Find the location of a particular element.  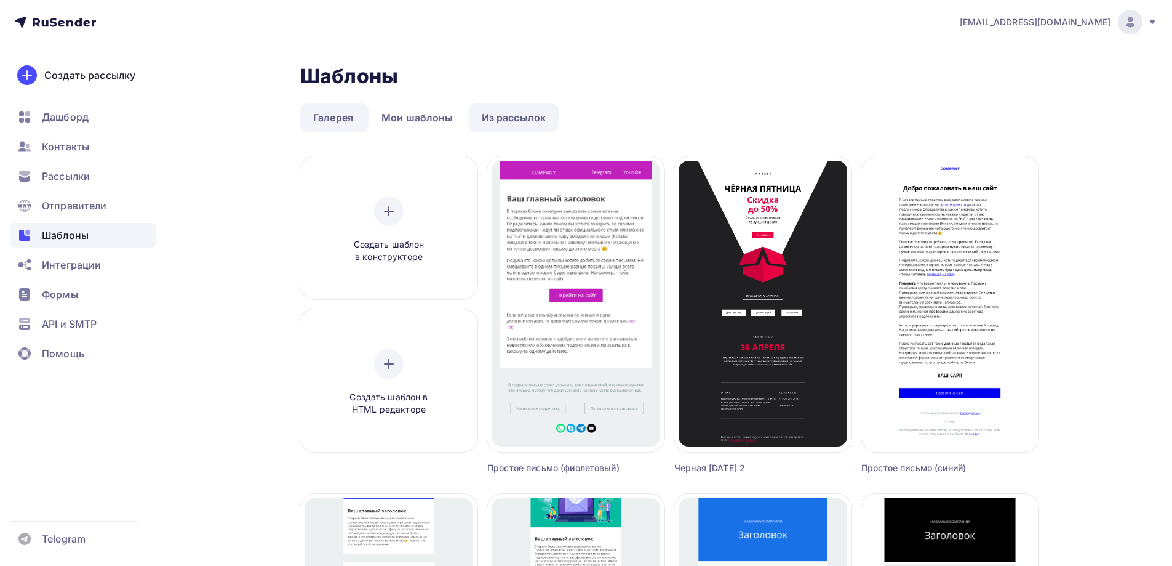

a: Мои шаблоны is located at coordinates (417, 118).